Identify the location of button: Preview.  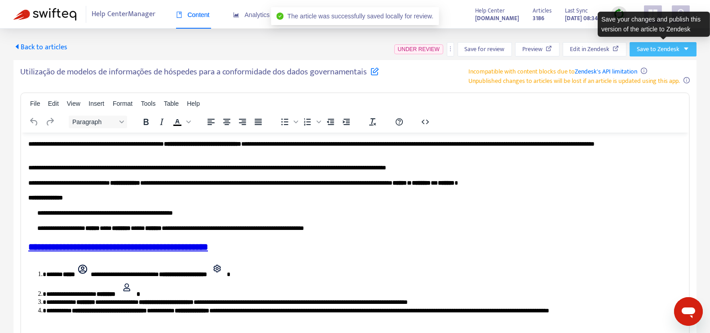
(537, 49).